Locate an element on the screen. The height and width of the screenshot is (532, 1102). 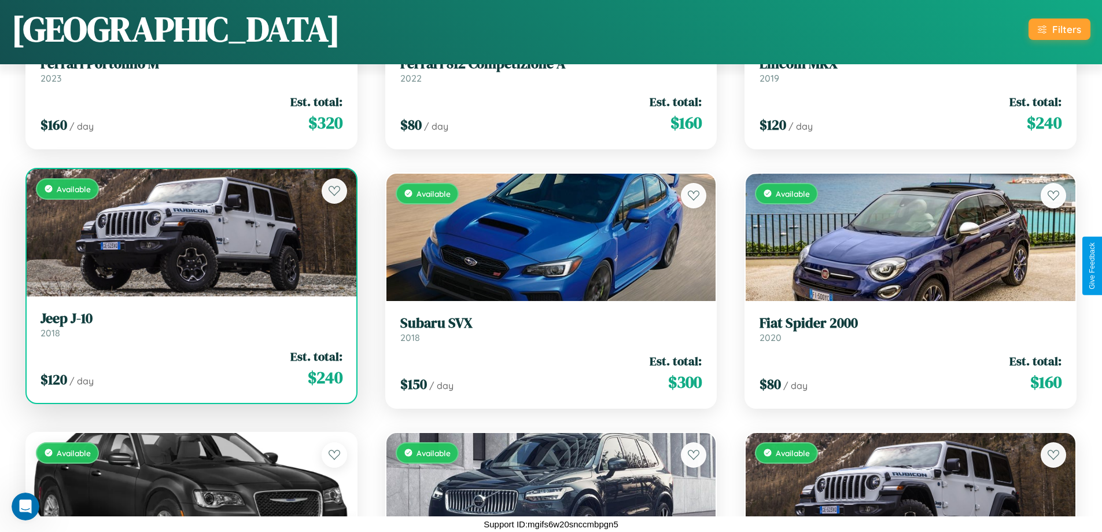
div: Give Feedback is located at coordinates (1092, 266).